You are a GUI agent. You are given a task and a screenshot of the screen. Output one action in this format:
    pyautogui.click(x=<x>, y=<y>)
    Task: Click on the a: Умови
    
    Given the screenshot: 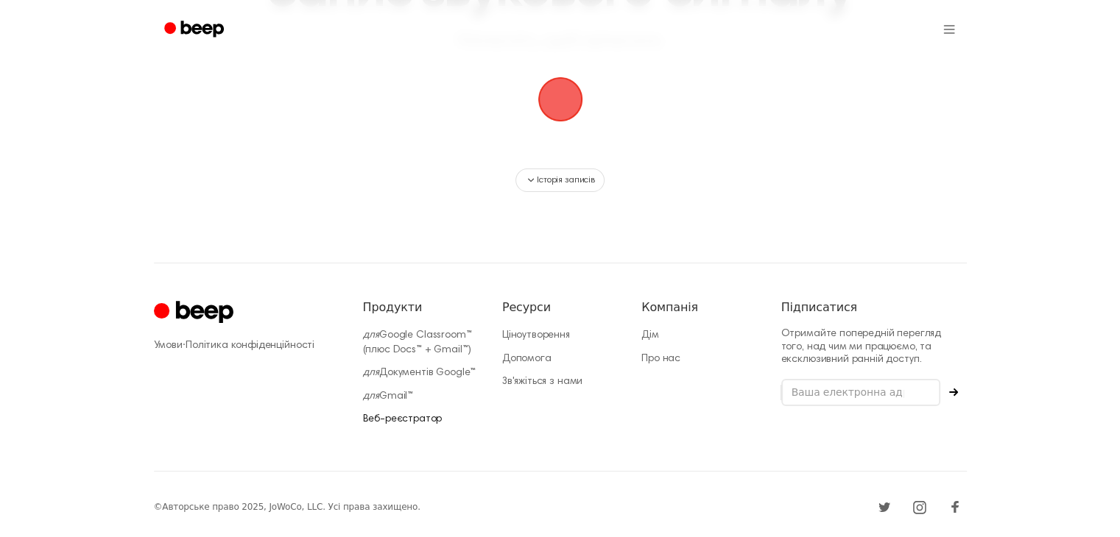 What is the action you would take?
    pyautogui.click(x=168, y=346)
    